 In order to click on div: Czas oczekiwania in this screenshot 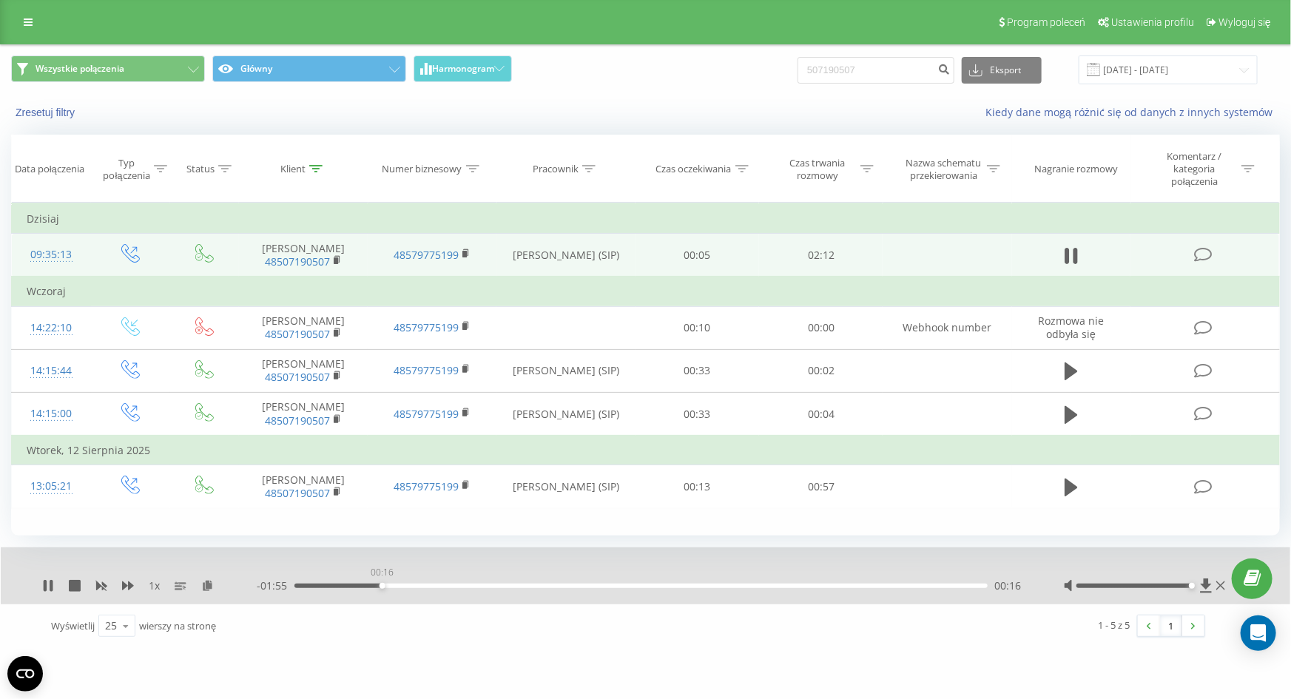, I will do `click(694, 169)`.